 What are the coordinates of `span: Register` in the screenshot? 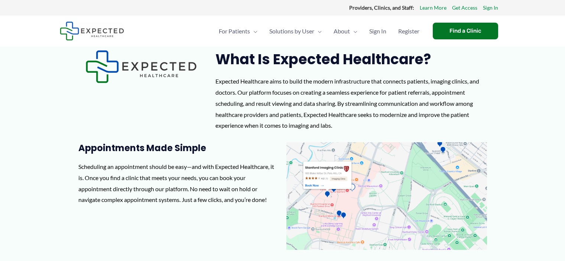 It's located at (408, 31).